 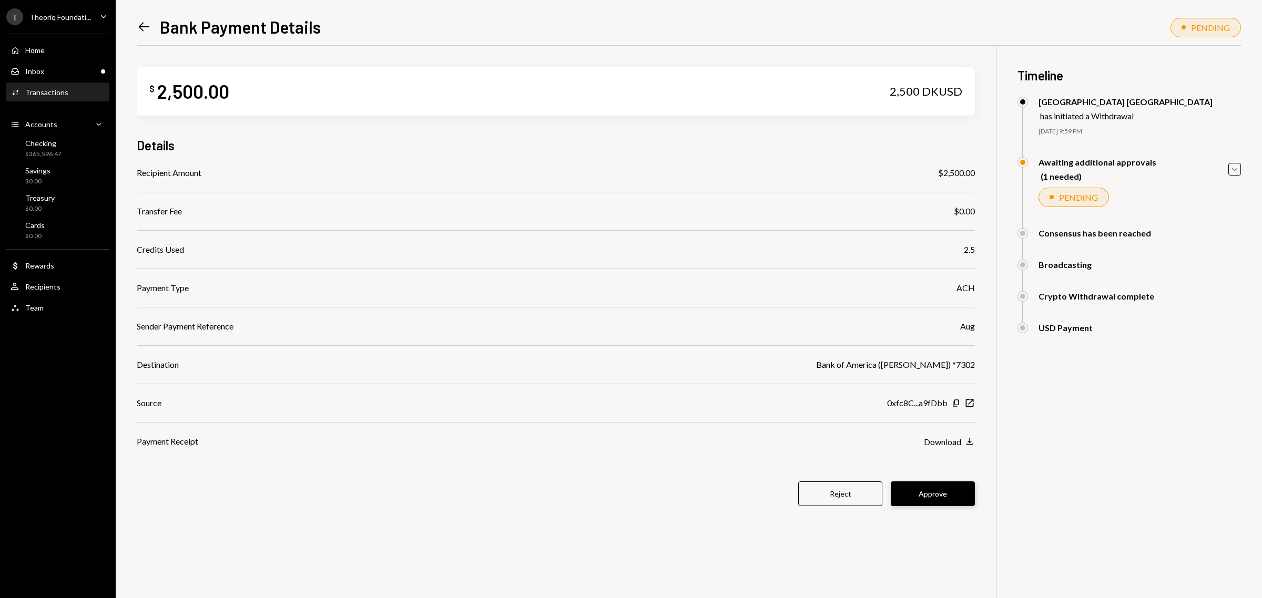 I want to click on div: Home, so click(x=35, y=50).